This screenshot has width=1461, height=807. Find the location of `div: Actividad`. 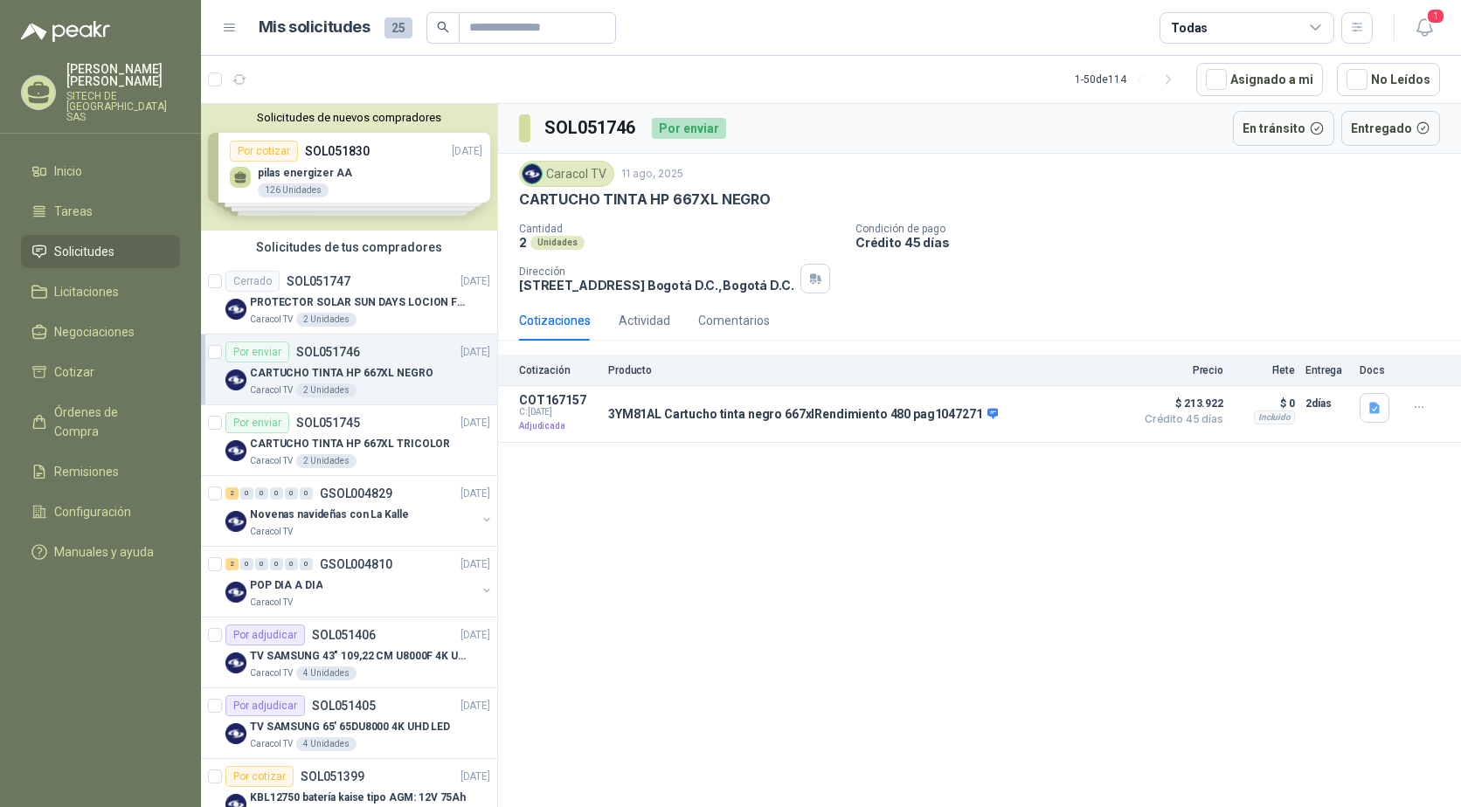

div: Actividad is located at coordinates (644, 321).